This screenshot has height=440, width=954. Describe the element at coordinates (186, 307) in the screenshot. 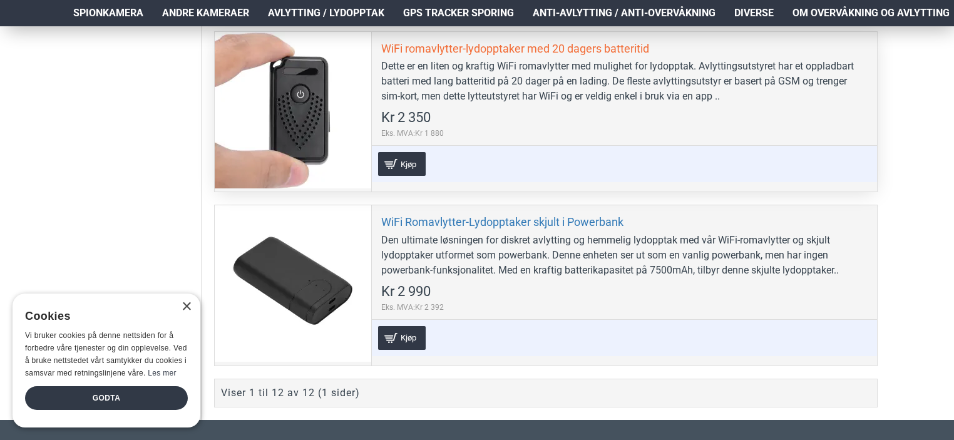

I see `div: Close` at that location.